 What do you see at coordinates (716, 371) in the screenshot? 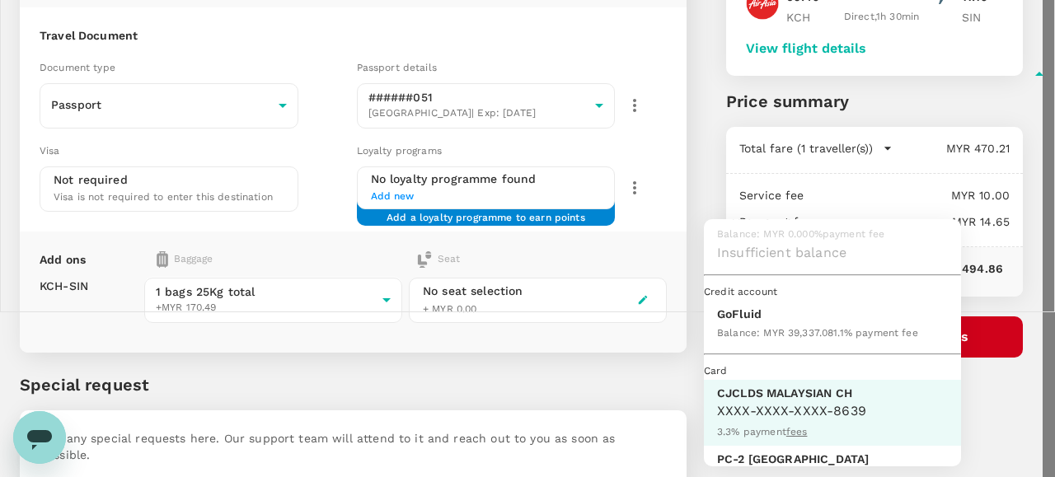
I see `span: Card` at bounding box center [716, 371].